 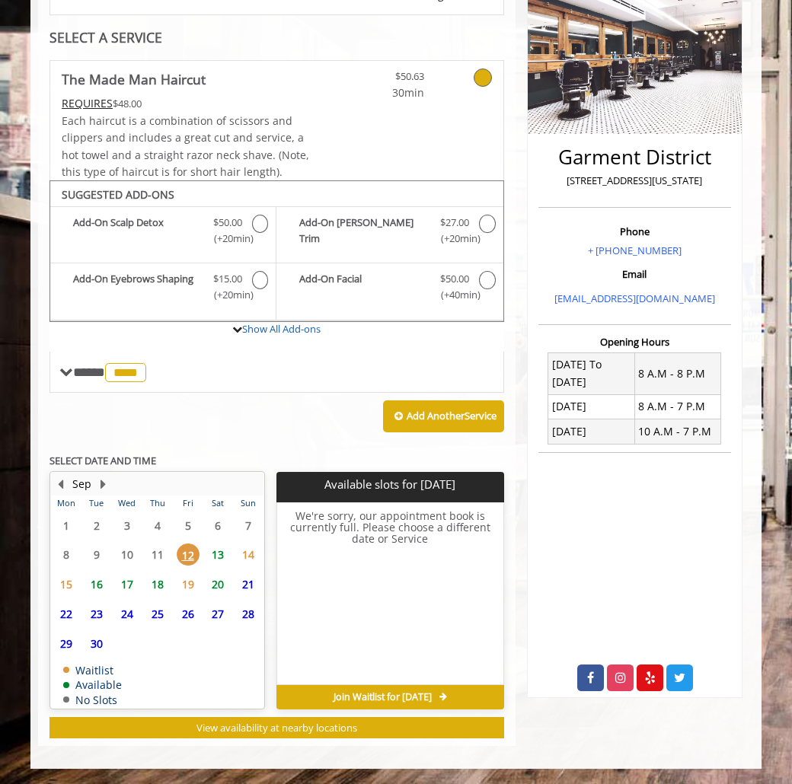 I want to click on th: Fri, so click(x=188, y=503).